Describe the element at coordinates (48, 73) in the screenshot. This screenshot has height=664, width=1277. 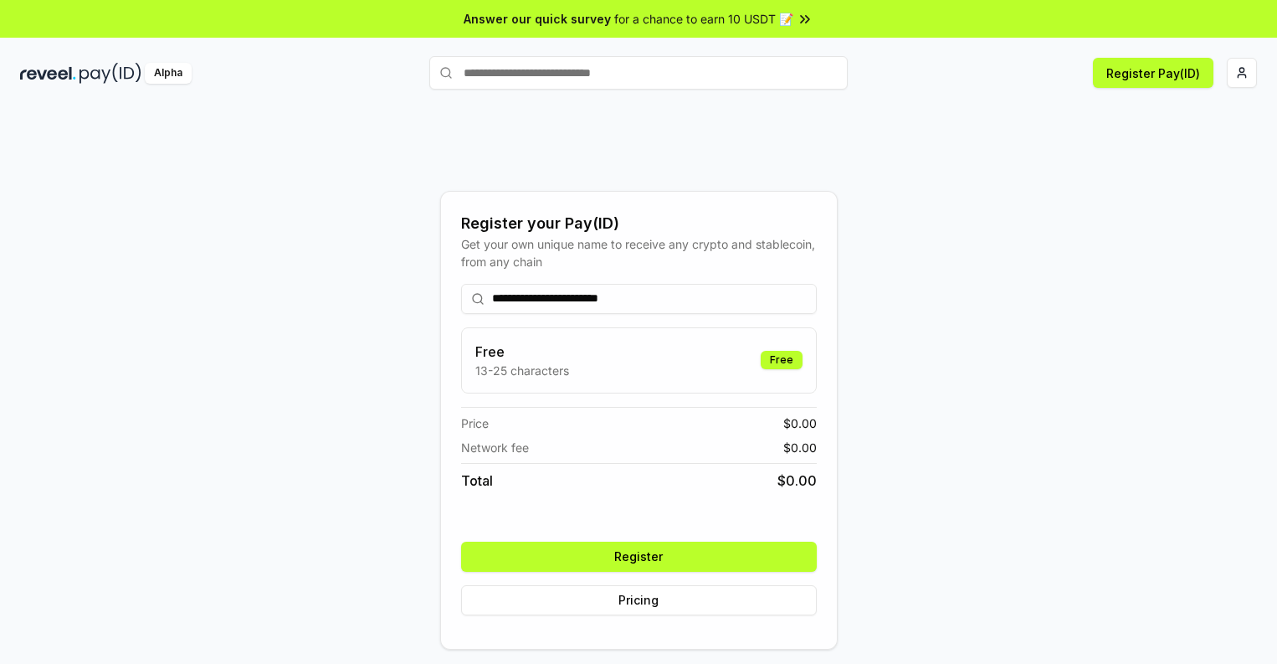
I see `img: reveel_dark` at that location.